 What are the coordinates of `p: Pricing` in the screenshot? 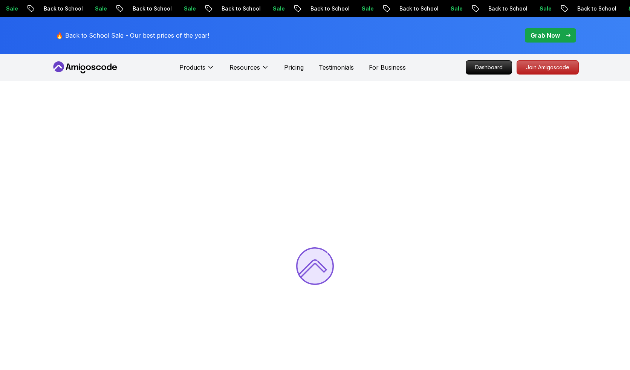 It's located at (294, 67).